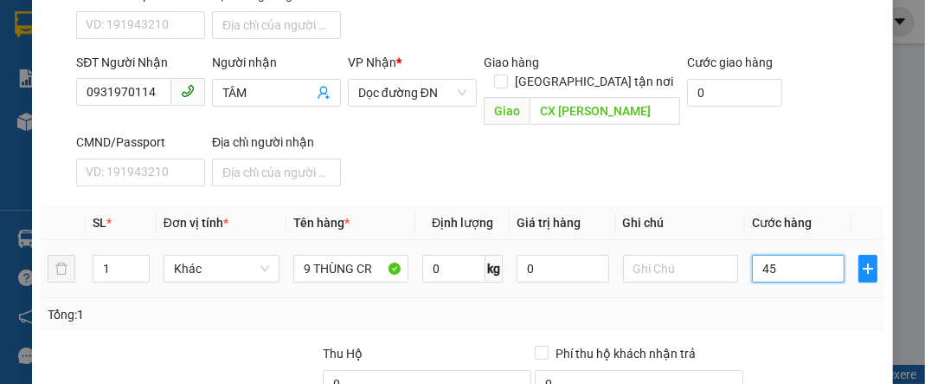 This screenshot has height=384, width=925. What do you see at coordinates (276, 142) in the screenshot?
I see `div: Địa chỉ người nhận` at bounding box center [276, 142].